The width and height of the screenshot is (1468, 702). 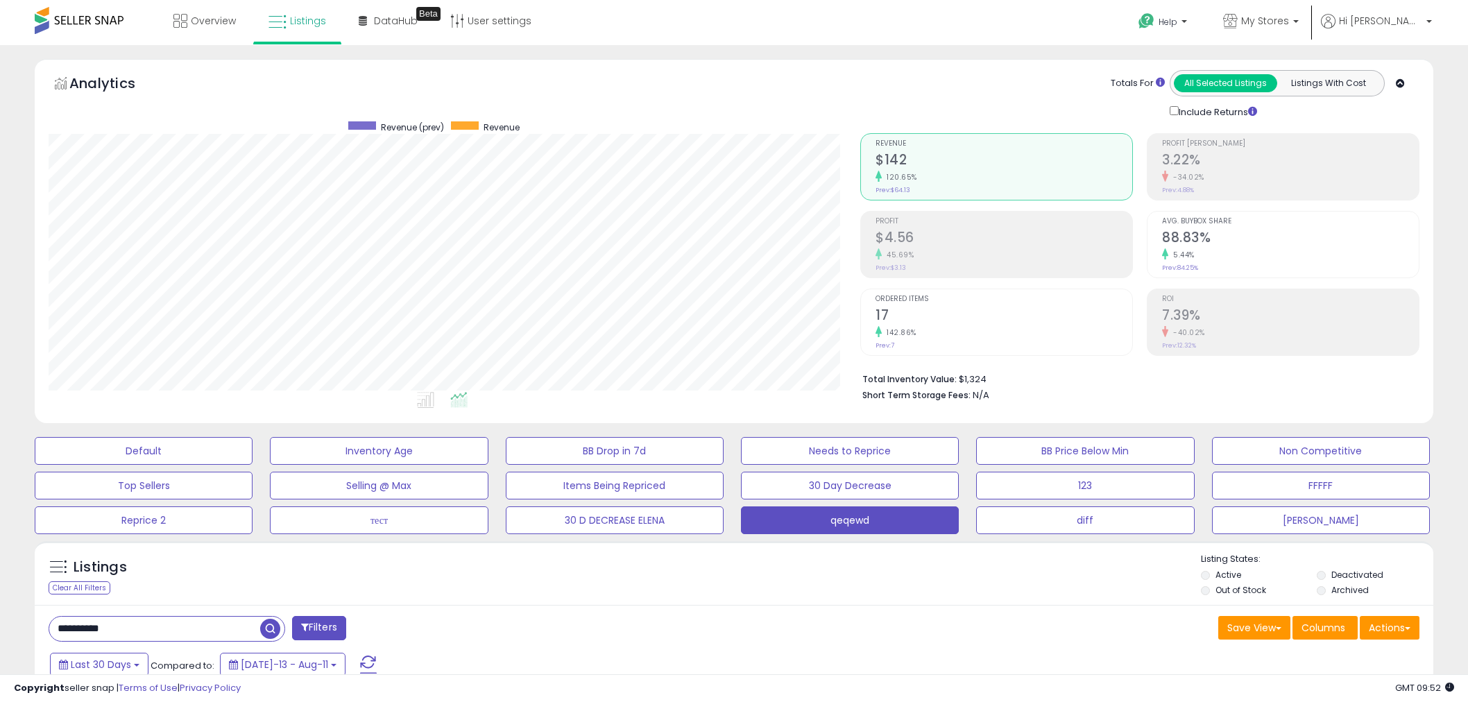 I want to click on button: BB Drop in 7d, so click(x=615, y=451).